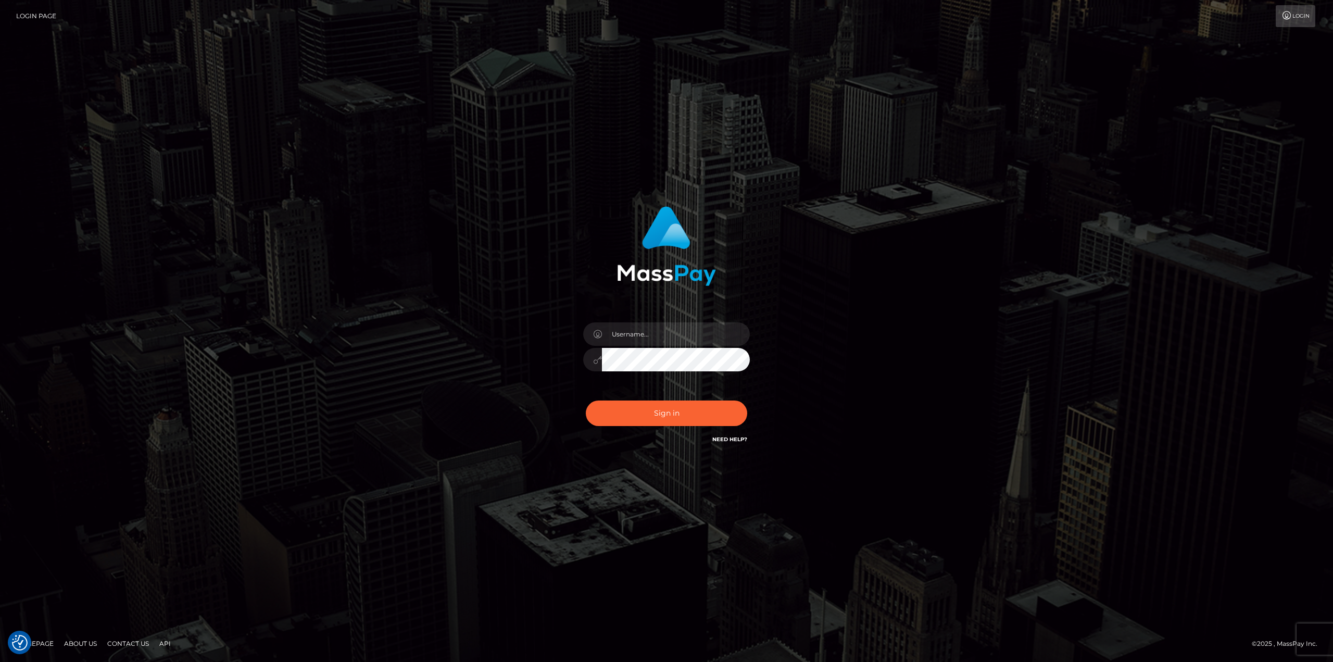 Image resolution: width=1333 pixels, height=662 pixels. Describe the element at coordinates (1288, 643) in the screenshot. I see `div: © 2025 , MassPay Inc.` at that location.